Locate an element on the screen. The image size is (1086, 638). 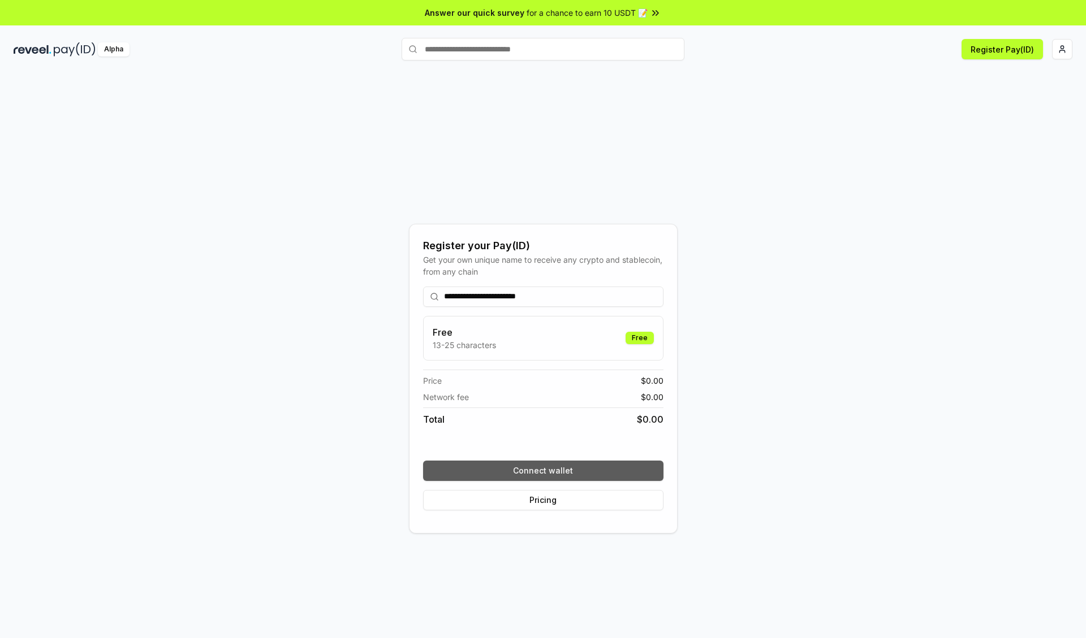
img: pay_id is located at coordinates (75, 49).